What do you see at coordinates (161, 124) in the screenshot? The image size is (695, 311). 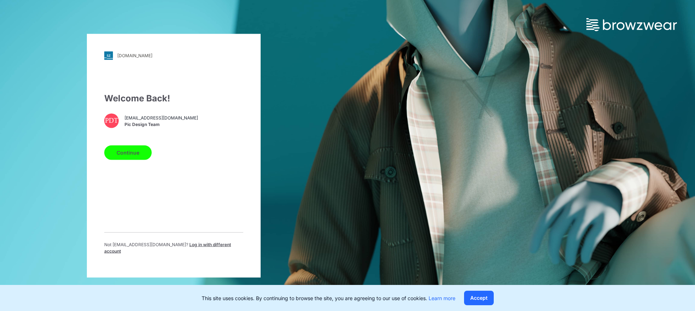 I see `span: Pic Design Team` at bounding box center [161, 124].